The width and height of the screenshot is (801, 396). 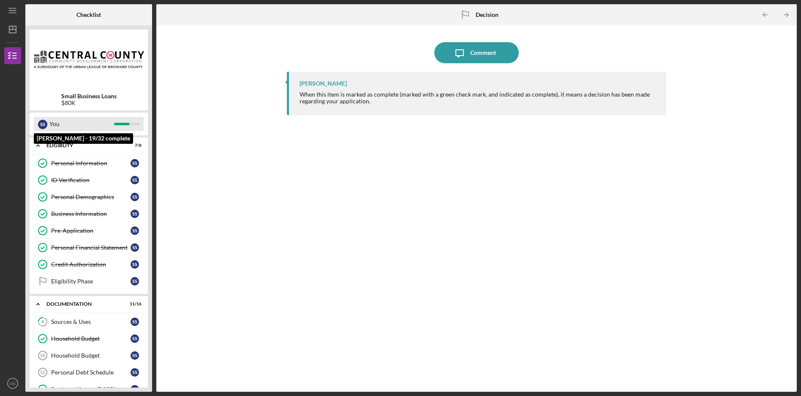 What do you see at coordinates (42, 356) in the screenshot?
I see `tspan: 10` at bounding box center [42, 356].